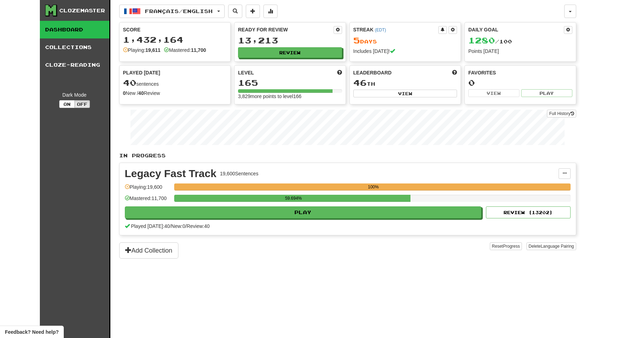 The height and width of the screenshot is (338, 621). What do you see at coordinates (67, 104) in the screenshot?
I see `button: On` at bounding box center [67, 104].